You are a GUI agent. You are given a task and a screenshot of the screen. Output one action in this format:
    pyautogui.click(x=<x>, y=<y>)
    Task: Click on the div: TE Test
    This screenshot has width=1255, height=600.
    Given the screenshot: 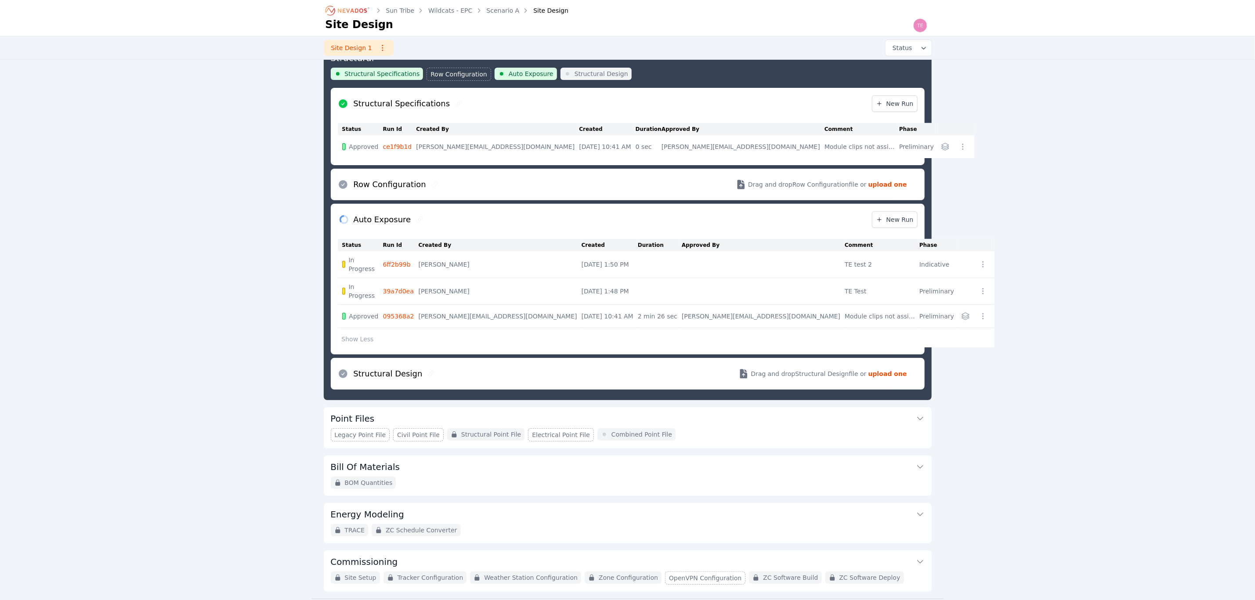 What is the action you would take?
    pyautogui.click(x=880, y=291)
    